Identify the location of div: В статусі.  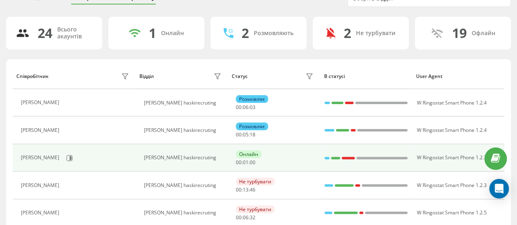
(366, 76).